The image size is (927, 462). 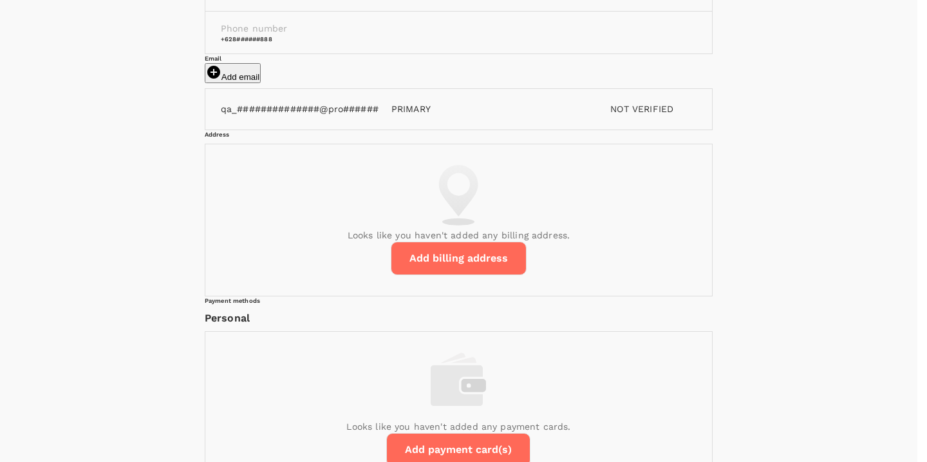 What do you see at coordinates (299, 109) in the screenshot?
I see `p: qa_##############@pro######` at bounding box center [299, 109].